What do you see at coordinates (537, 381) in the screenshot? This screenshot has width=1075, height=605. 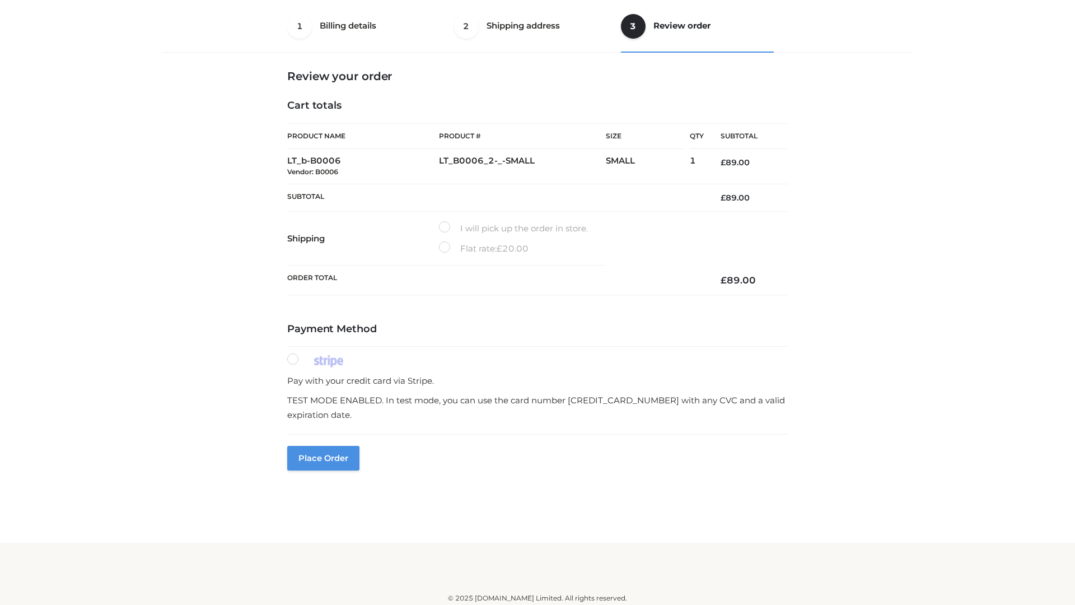 I see `p: Pay with your credit card via Stripe.` at bounding box center [537, 381].